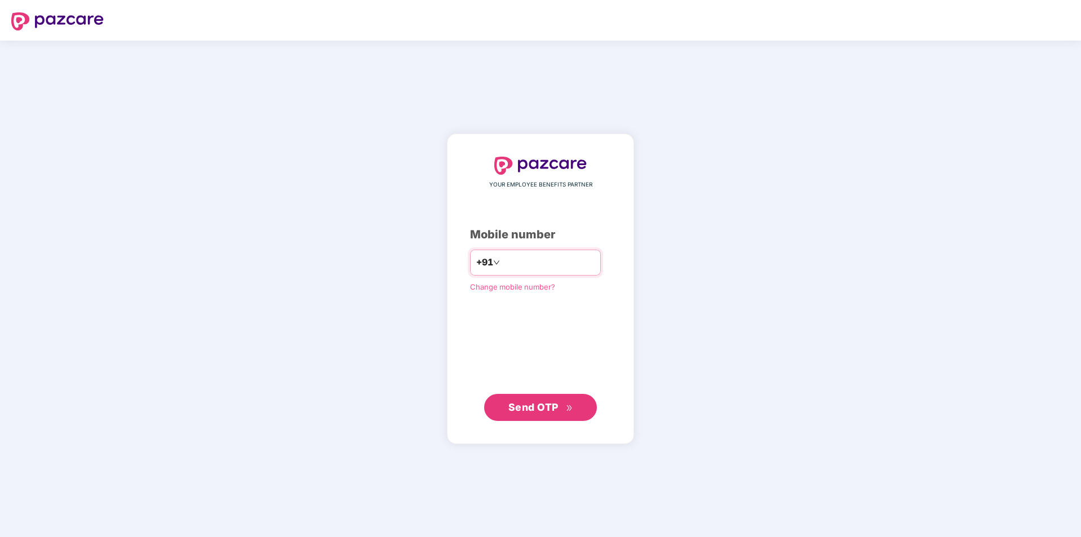  Describe the element at coordinates (533, 407) in the screenshot. I see `span: Send OTP` at that location.